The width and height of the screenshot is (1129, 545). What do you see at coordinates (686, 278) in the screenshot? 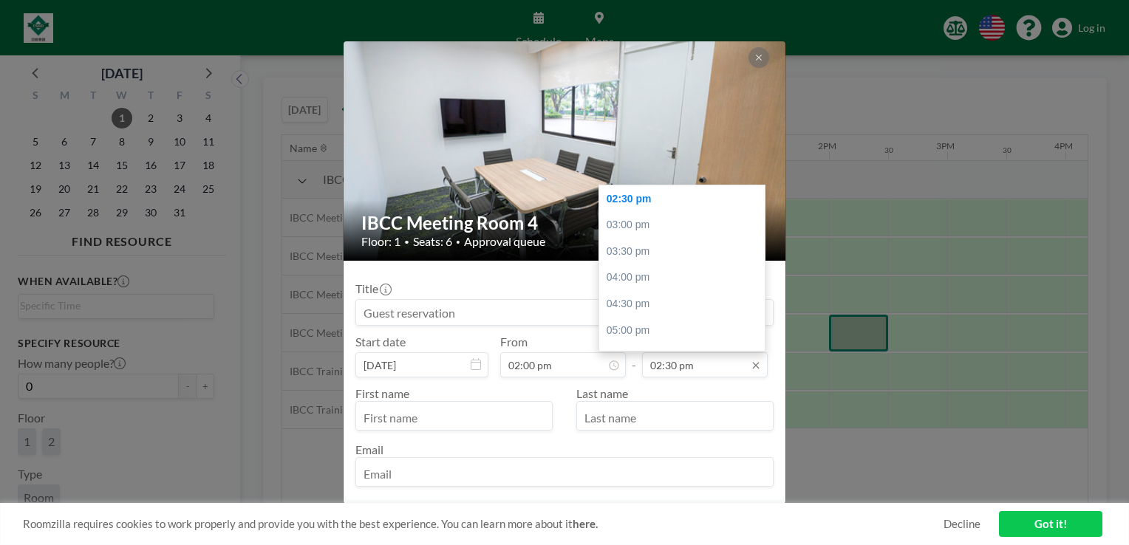
I see `div: 04:00 pm` at bounding box center [686, 278].